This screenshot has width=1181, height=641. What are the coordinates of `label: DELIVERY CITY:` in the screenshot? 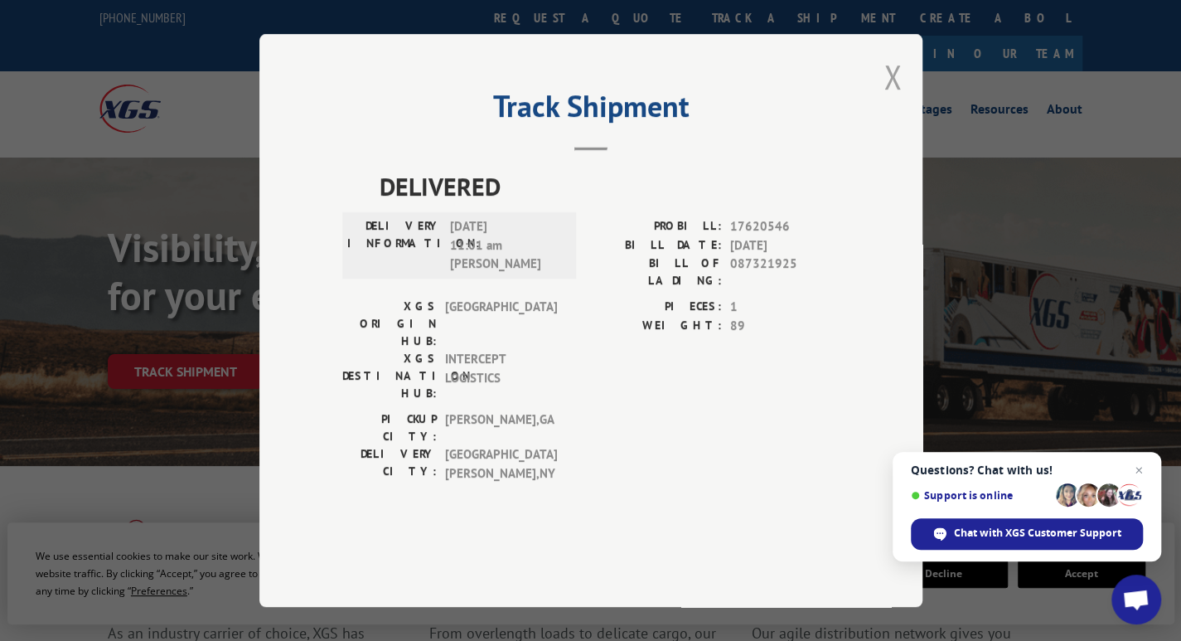 It's located at (389, 463).